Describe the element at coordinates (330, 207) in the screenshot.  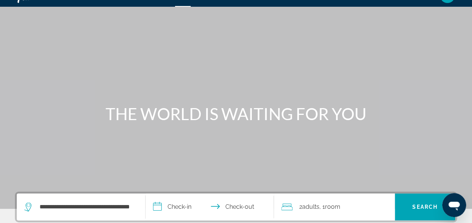
I see `span: , 1` at that location.